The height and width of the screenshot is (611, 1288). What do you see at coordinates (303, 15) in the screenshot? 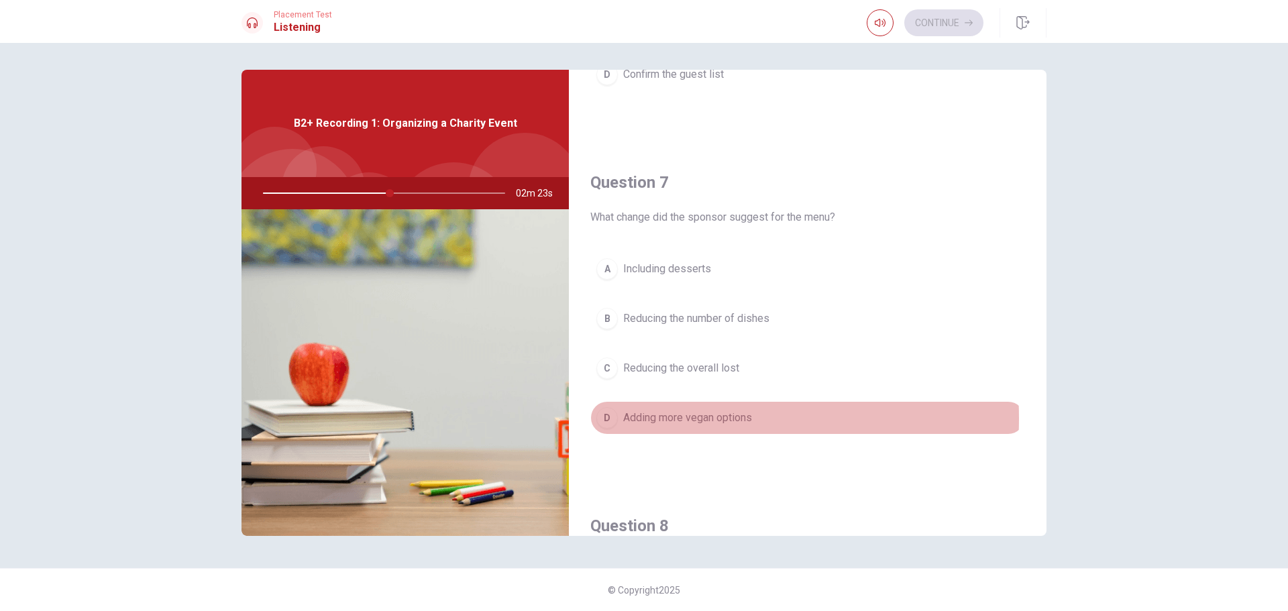
I see `span: Placement Test` at bounding box center [303, 15].